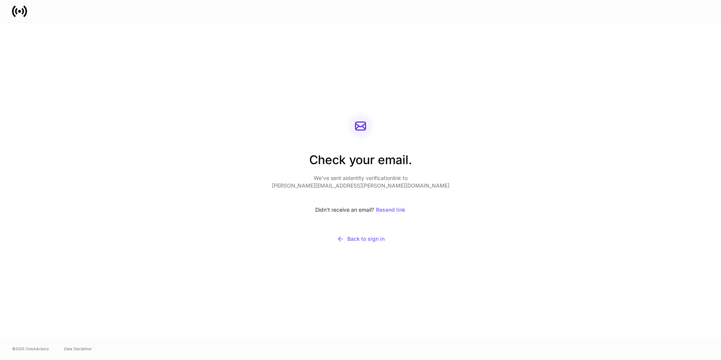 The height and width of the screenshot is (360, 721). What do you see at coordinates (360, 239) in the screenshot?
I see `div: Back to sign in` at bounding box center [360, 239].